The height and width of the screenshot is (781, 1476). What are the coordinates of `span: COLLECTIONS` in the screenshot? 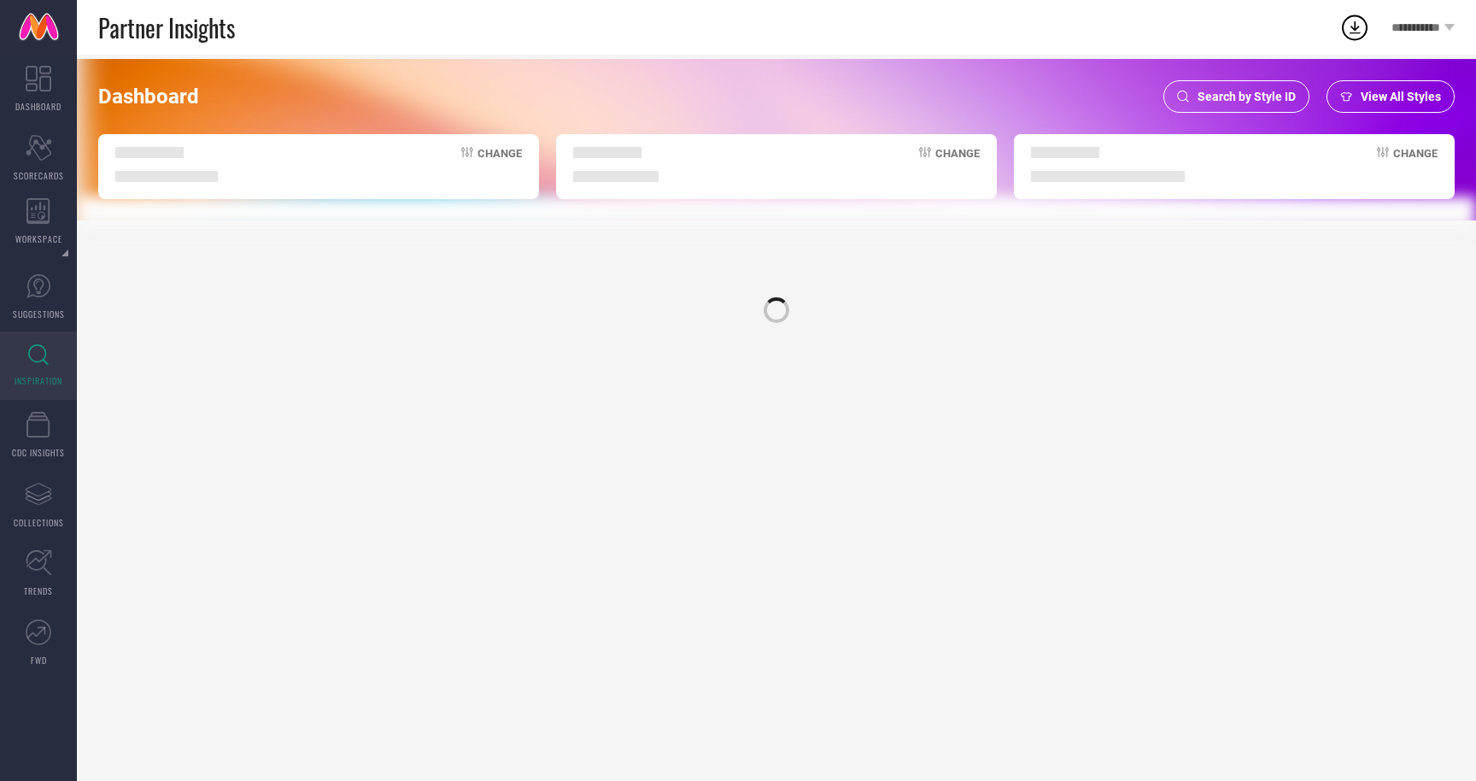 It's located at (38, 522).